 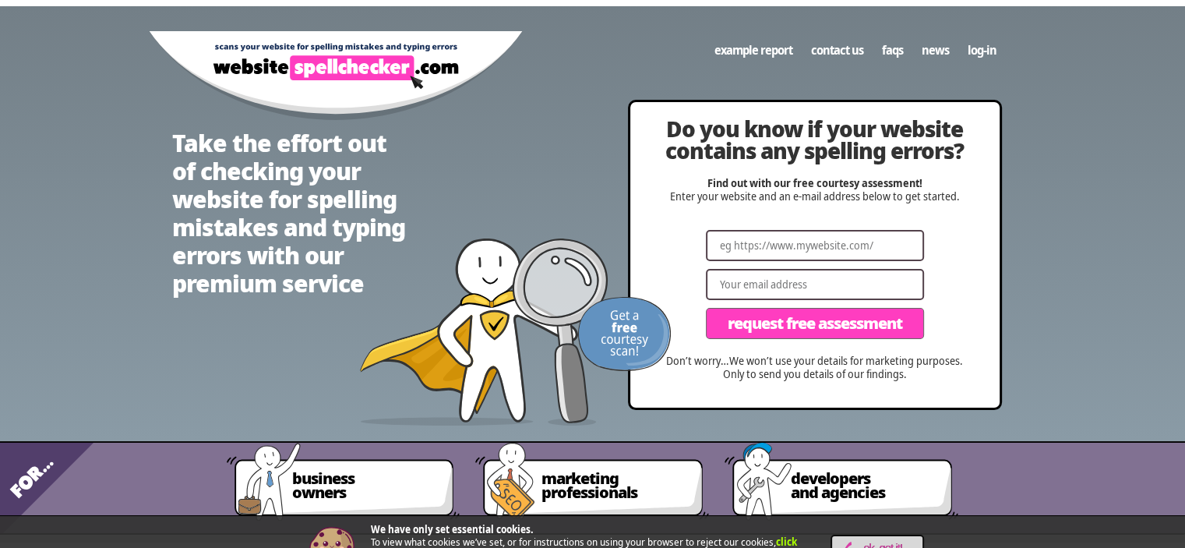 I want to click on p: Enter your website and an e-mail address below to get started., so click(x=815, y=190).